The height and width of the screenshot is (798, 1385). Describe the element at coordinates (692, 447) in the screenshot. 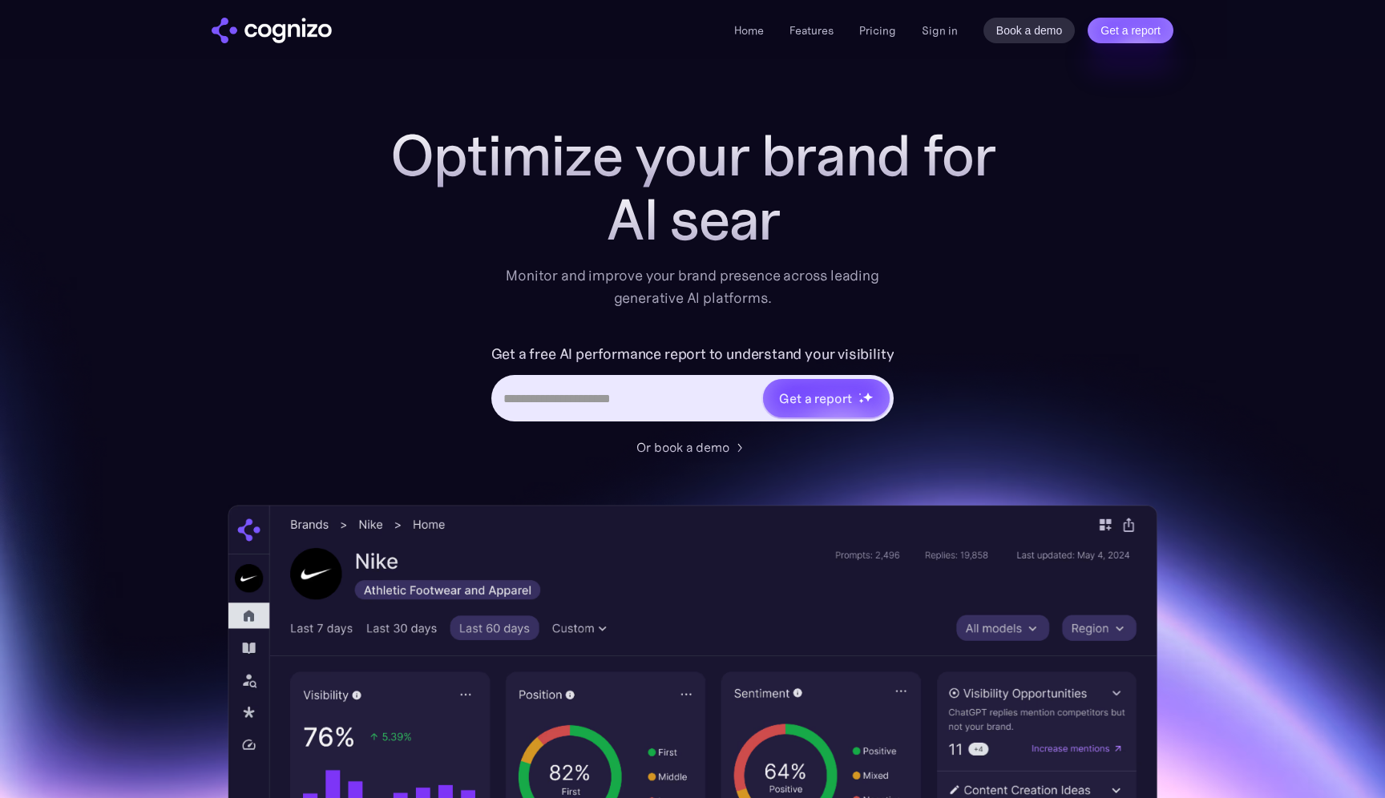

I see `a: Or book a demo` at that location.